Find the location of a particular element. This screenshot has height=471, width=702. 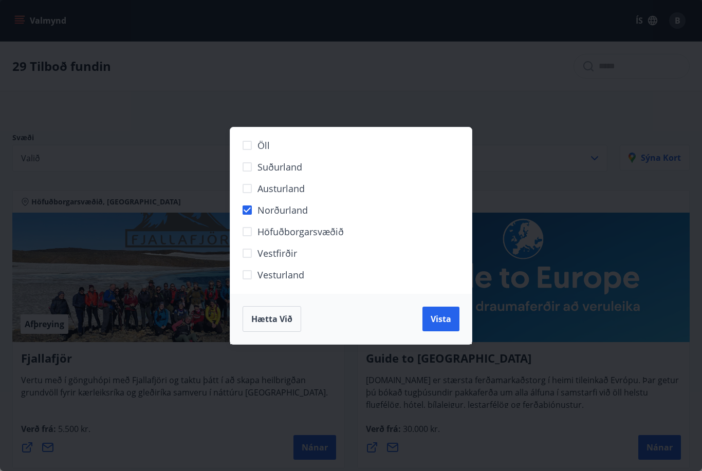

span: Vesturland is located at coordinates (280, 275).